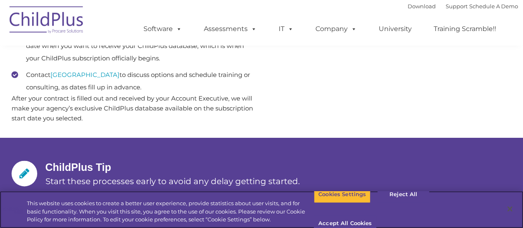 The width and height of the screenshot is (523, 228). I want to click on button: Reject All, so click(403, 194).